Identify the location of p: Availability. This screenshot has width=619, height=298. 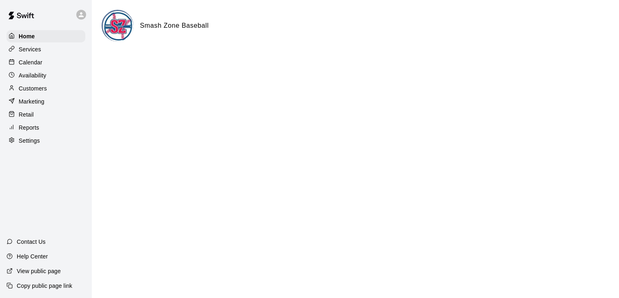
(33, 75).